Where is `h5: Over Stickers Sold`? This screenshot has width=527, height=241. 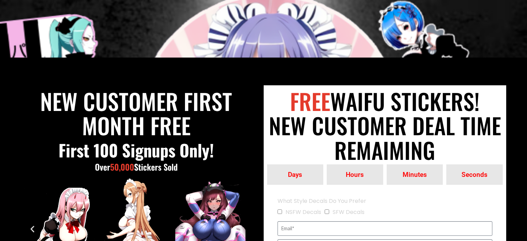 h5: Over Stickers Sold is located at coordinates (136, 167).